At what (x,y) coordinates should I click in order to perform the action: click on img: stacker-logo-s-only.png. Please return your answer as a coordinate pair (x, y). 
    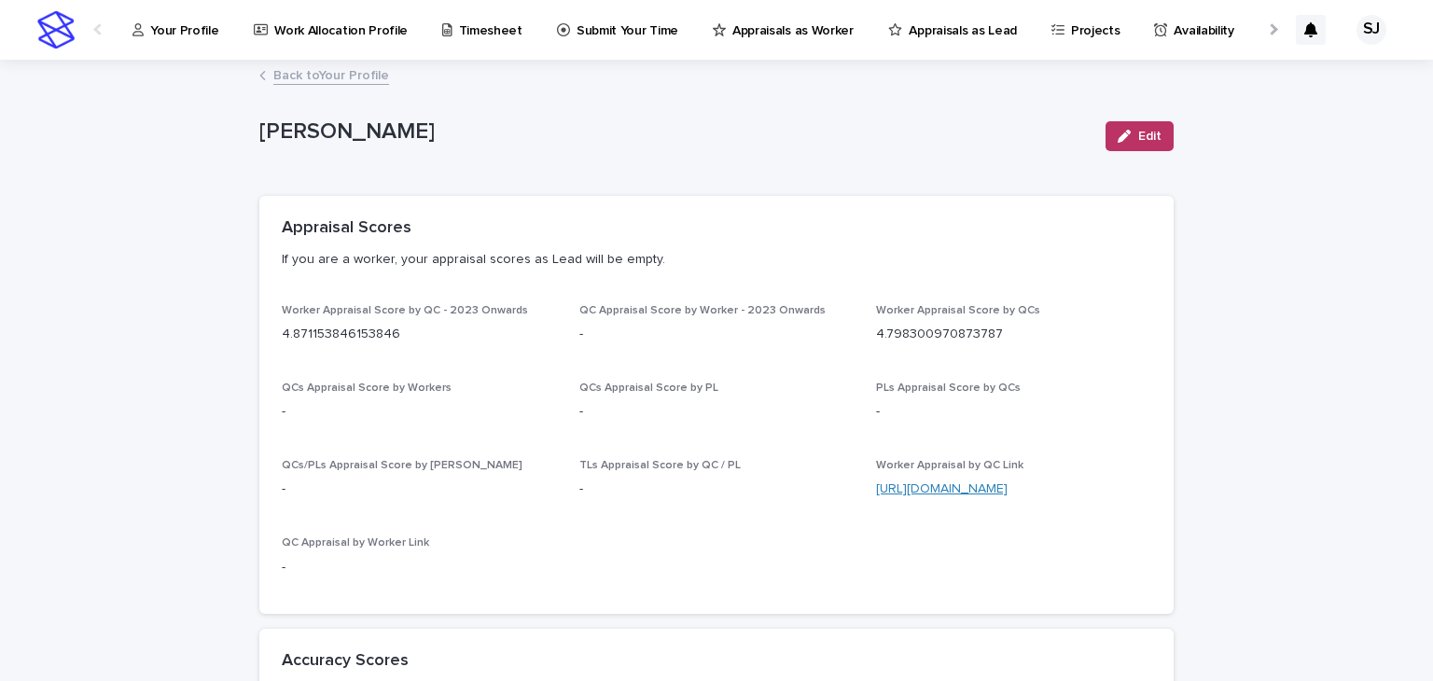
    Looking at the image, I should click on (56, 30).